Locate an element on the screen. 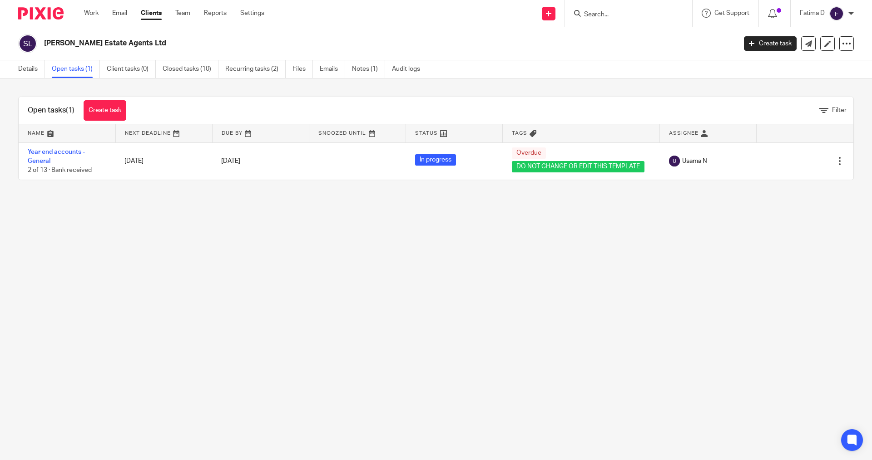 The width and height of the screenshot is (872, 460). span: Snoozed Until is located at coordinates (342, 133).